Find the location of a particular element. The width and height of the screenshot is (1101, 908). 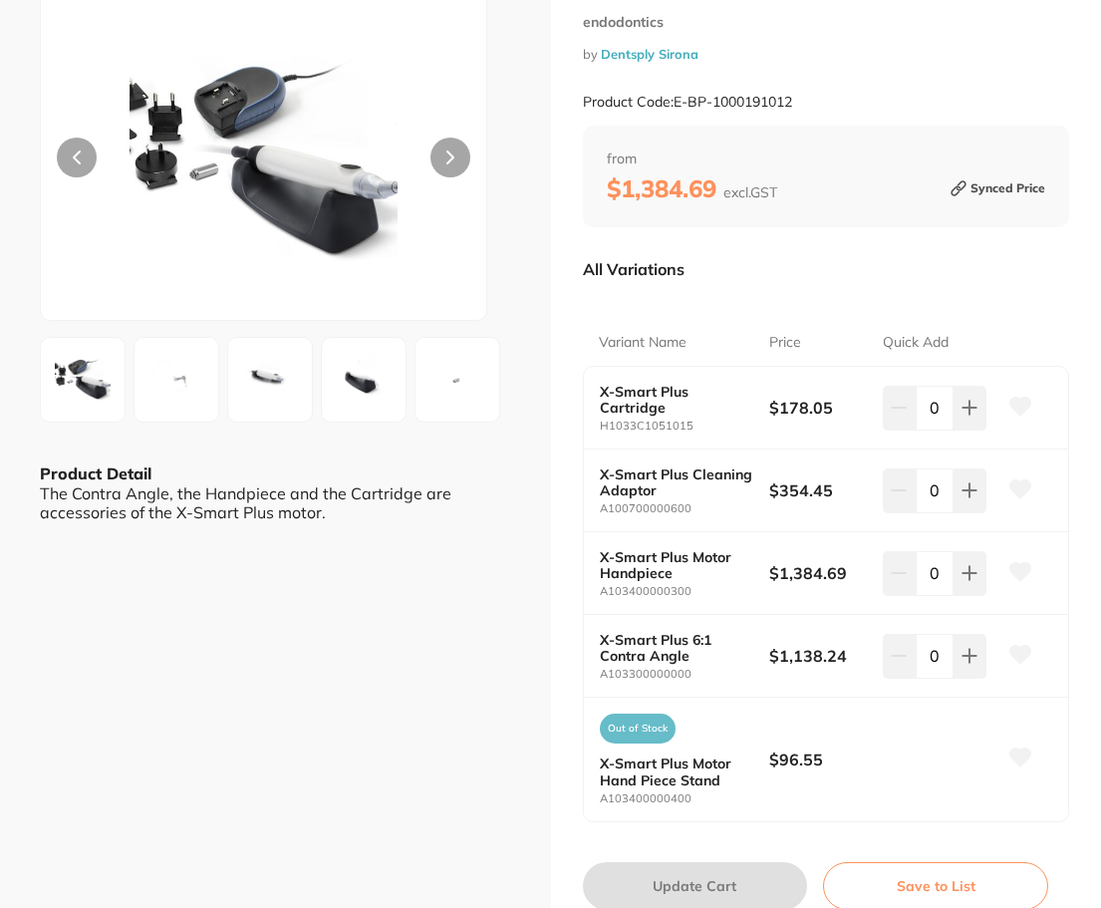

img: NS5qcGc is located at coordinates (457, 380).